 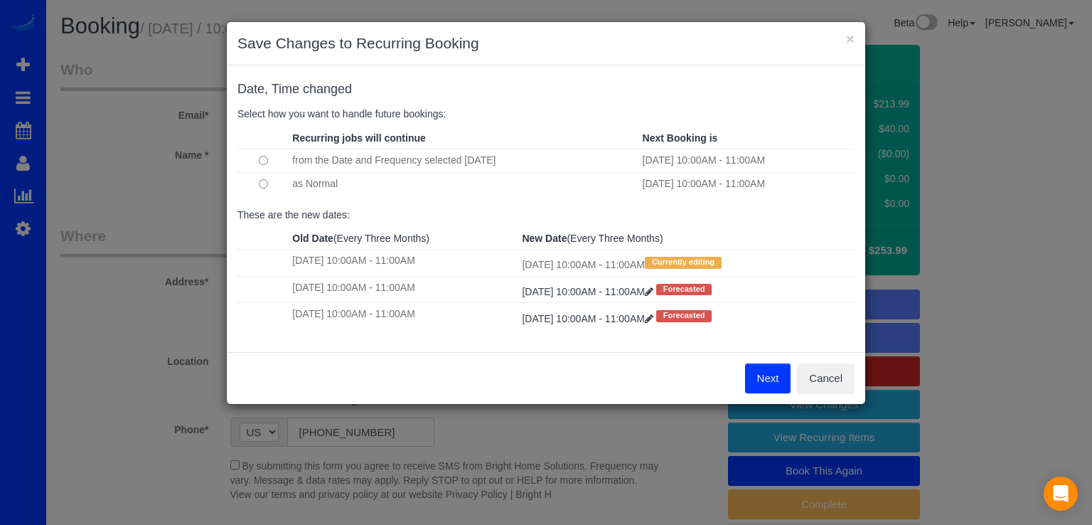 I want to click on button: Next, so click(x=768, y=378).